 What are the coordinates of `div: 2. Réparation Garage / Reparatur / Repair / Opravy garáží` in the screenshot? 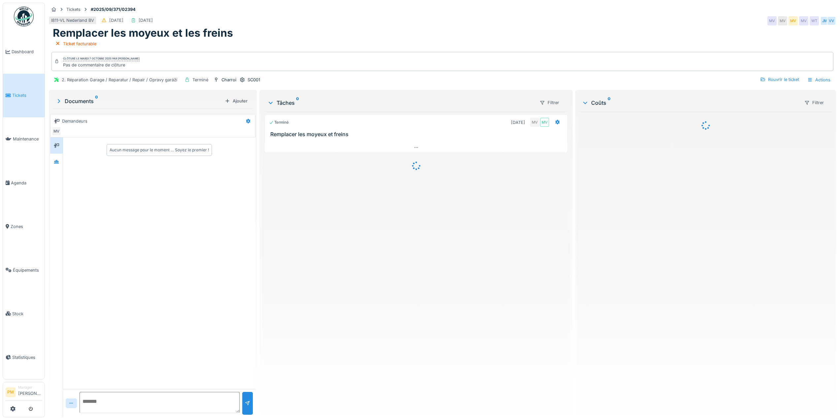 It's located at (119, 80).